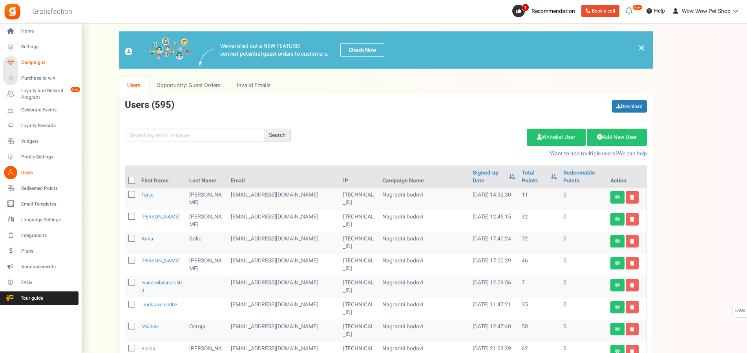  What do you see at coordinates (475, 154) in the screenshot?
I see `p: Want to add multiple users?` at bounding box center [475, 154].